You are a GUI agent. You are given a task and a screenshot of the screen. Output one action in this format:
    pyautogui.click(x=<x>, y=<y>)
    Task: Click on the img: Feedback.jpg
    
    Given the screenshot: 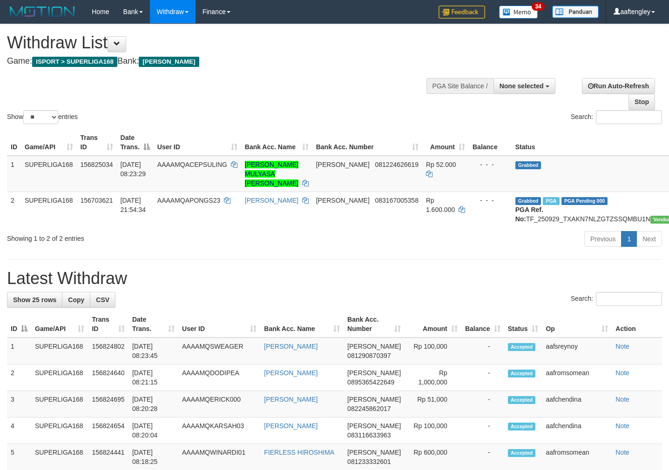 What is the action you would take?
    pyautogui.click(x=462, y=12)
    